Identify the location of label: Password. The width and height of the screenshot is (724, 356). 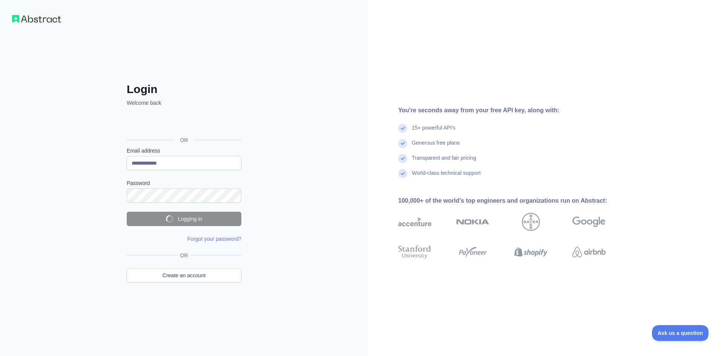
(184, 183).